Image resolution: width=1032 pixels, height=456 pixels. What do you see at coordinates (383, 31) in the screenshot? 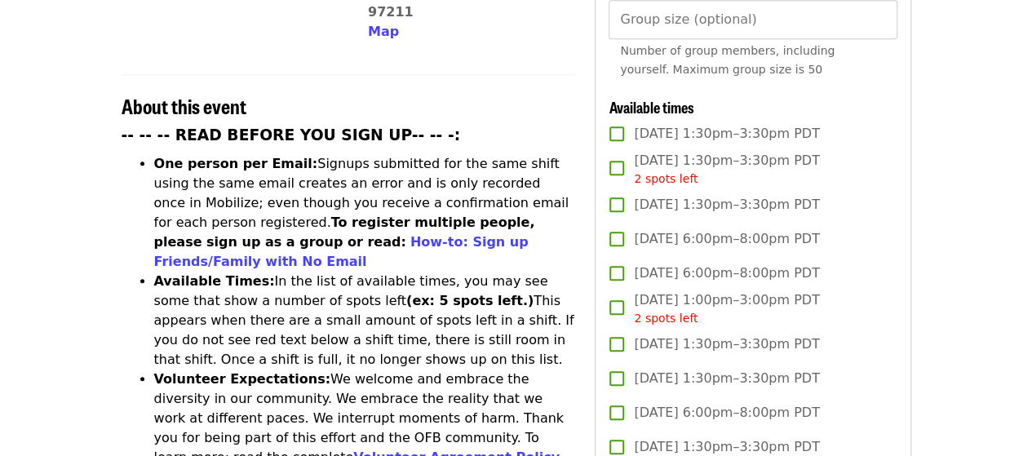
I see `span: Map` at bounding box center [383, 31].